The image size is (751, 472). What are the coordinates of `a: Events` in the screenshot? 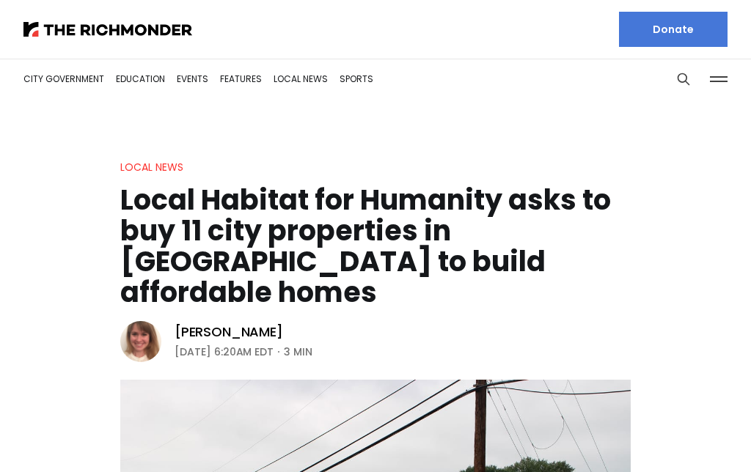 It's located at (192, 78).